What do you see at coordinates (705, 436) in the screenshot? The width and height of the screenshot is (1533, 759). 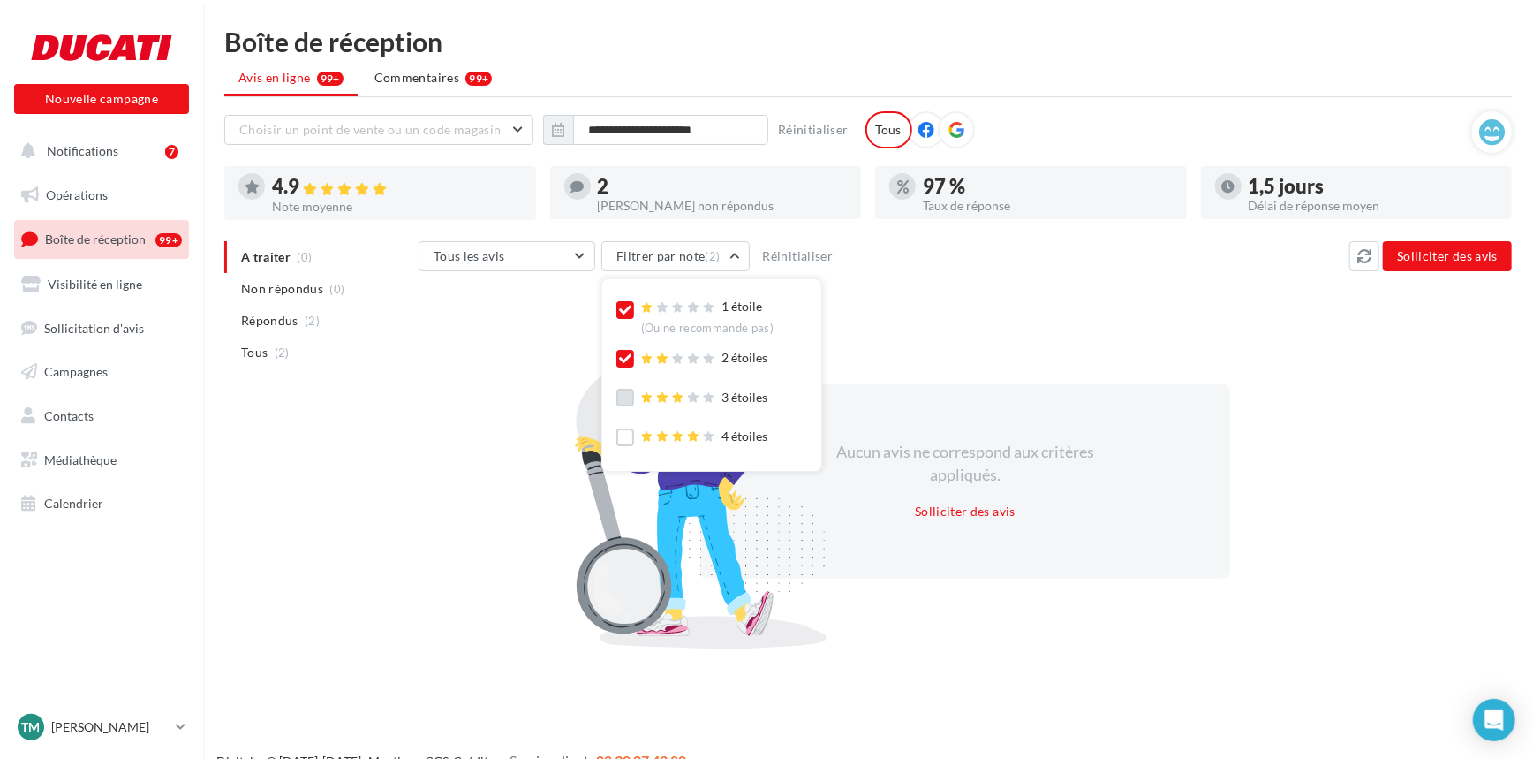 I see `div: 4 étoiles` at bounding box center [705, 436].